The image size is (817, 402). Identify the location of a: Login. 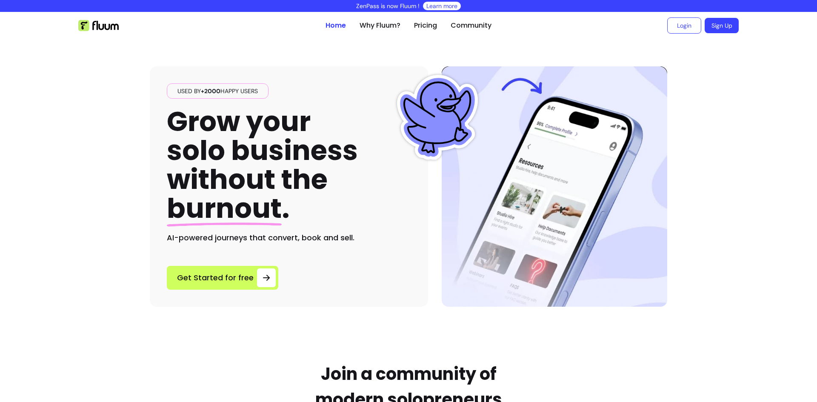
(684, 26).